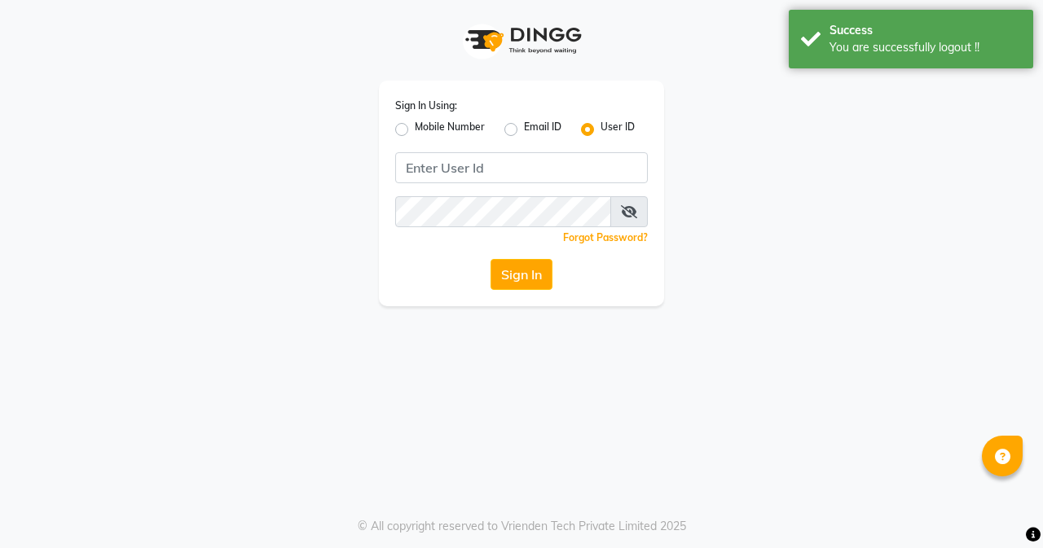  Describe the element at coordinates (543, 130) in the screenshot. I see `label: Email ID` at that location.